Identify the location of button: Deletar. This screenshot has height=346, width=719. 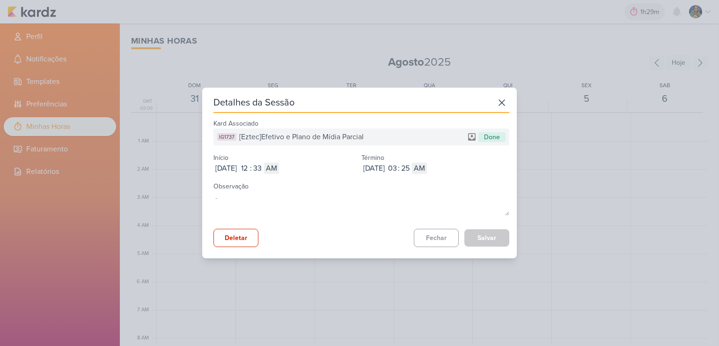
(236, 237).